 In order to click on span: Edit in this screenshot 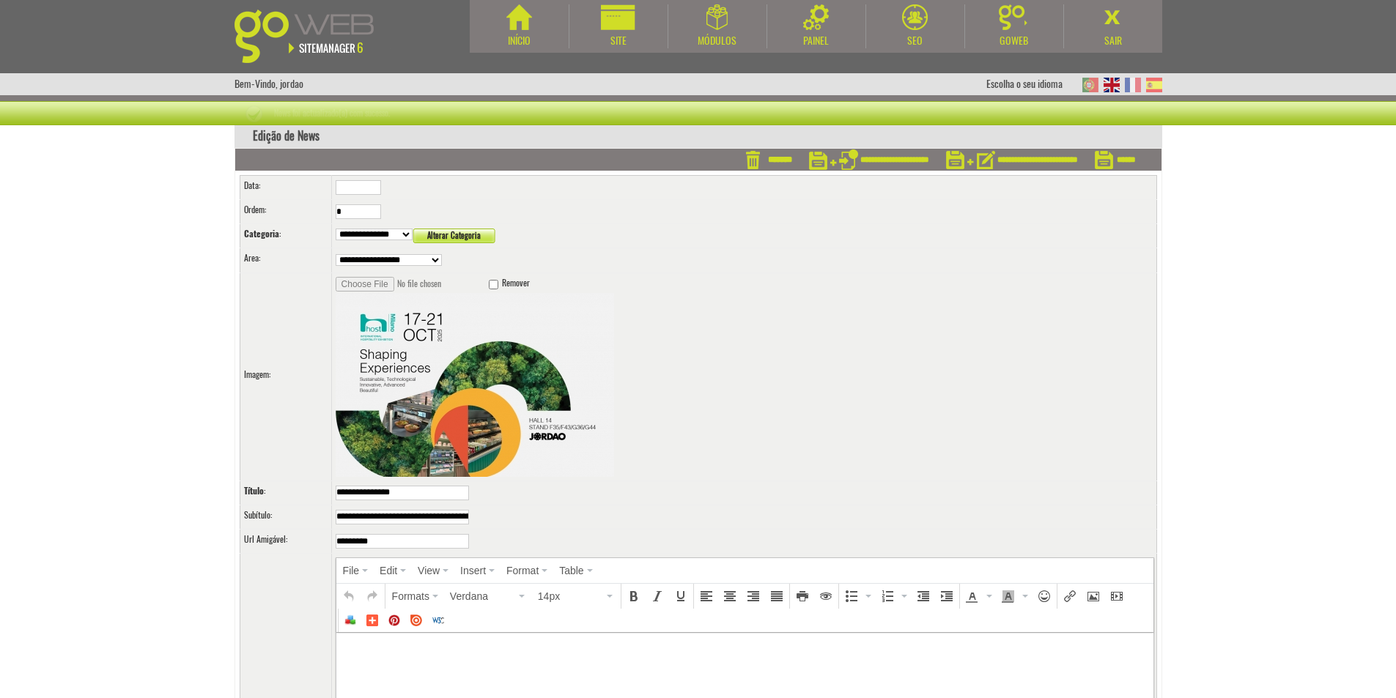, I will do `click(388, 571)`.